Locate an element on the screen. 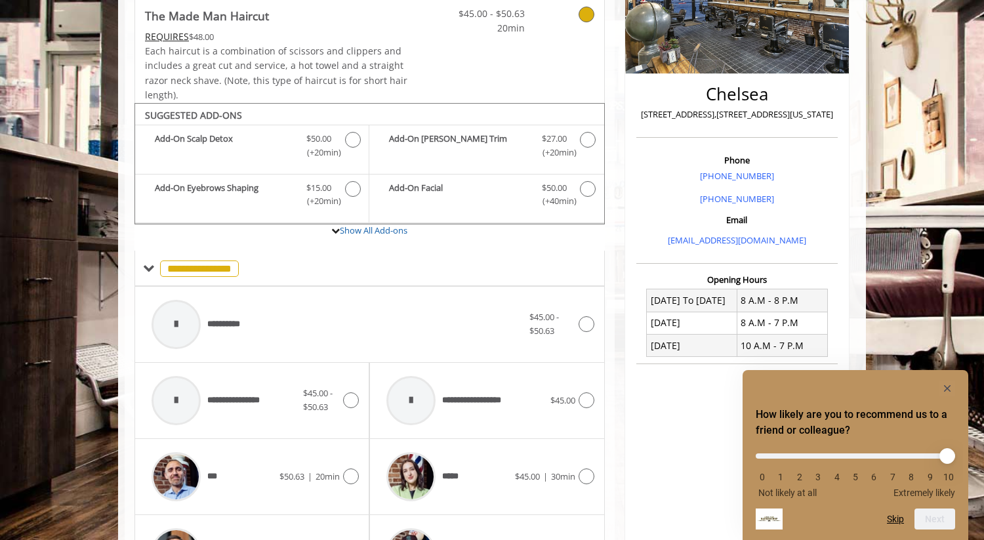 Image resolution: width=984 pixels, height=540 pixels. button: Next question is located at coordinates (934, 519).